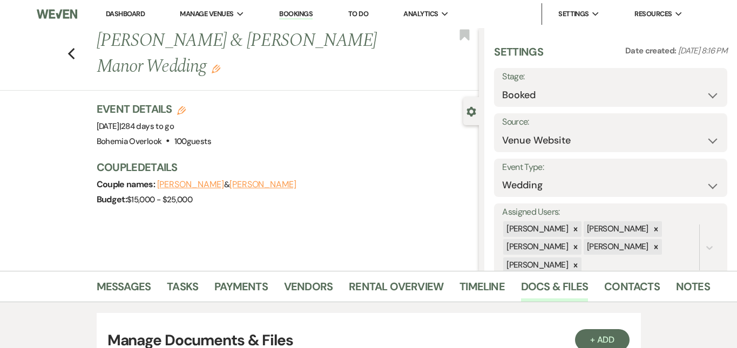  Describe the element at coordinates (611, 212) in the screenshot. I see `label: Assigned Users:` at that location.